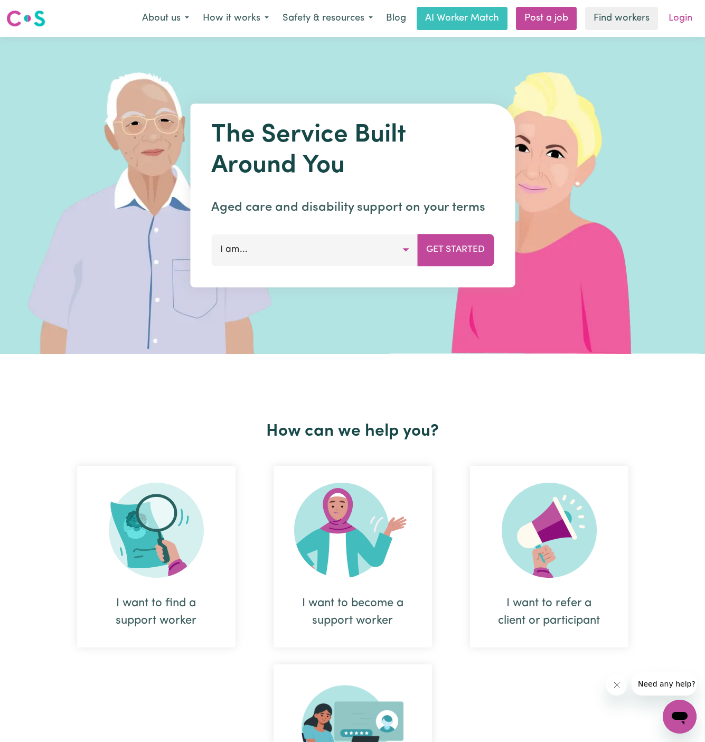  What do you see at coordinates (353, 531) in the screenshot?
I see `img: Become Worker` at bounding box center [353, 531].